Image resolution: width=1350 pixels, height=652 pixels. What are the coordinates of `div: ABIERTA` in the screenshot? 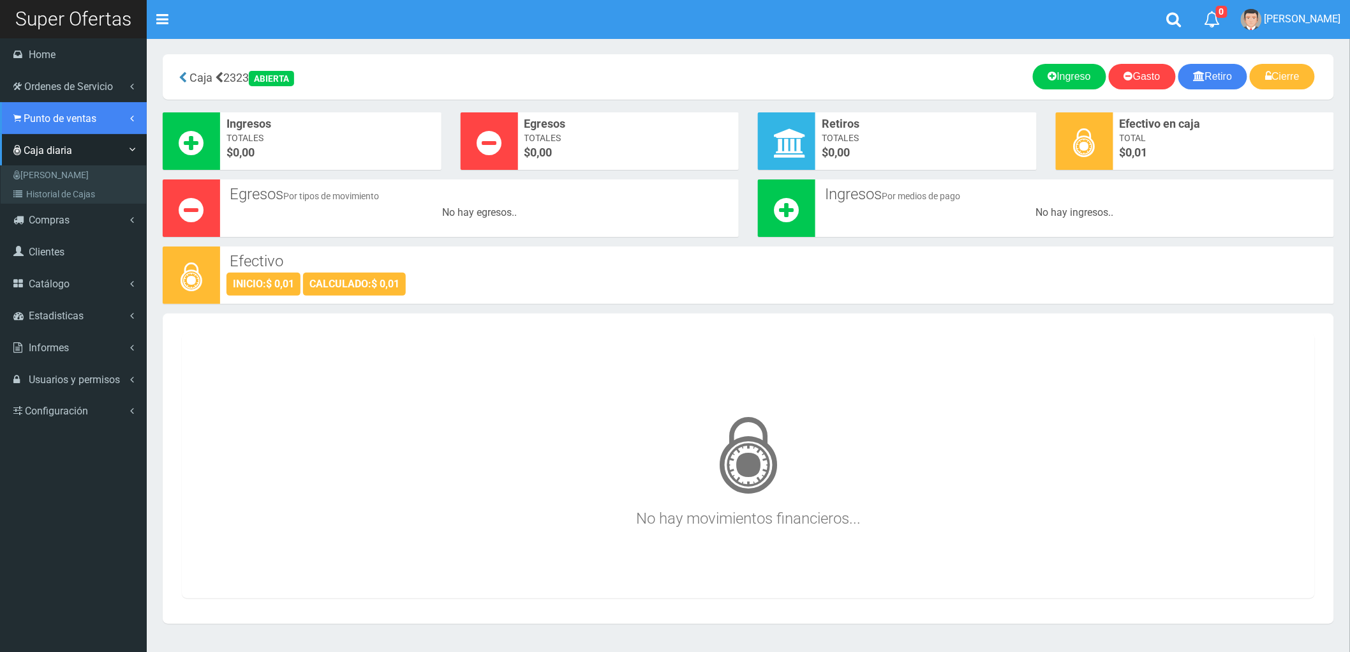 It's located at (271, 78).